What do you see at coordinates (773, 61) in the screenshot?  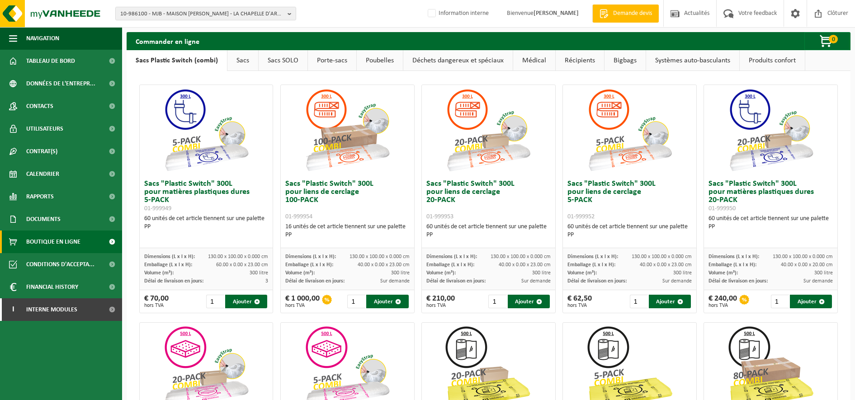 I see `a: Produits confort` at bounding box center [773, 61].